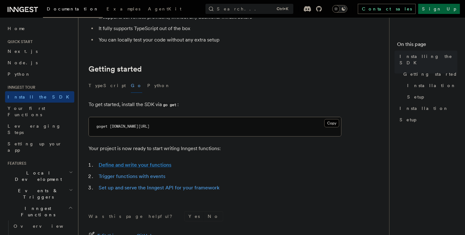 The height and width of the screenshot is (235, 465). What do you see at coordinates (133, 216) in the screenshot?
I see `p: Was this page helpful?` at bounding box center [133, 216].